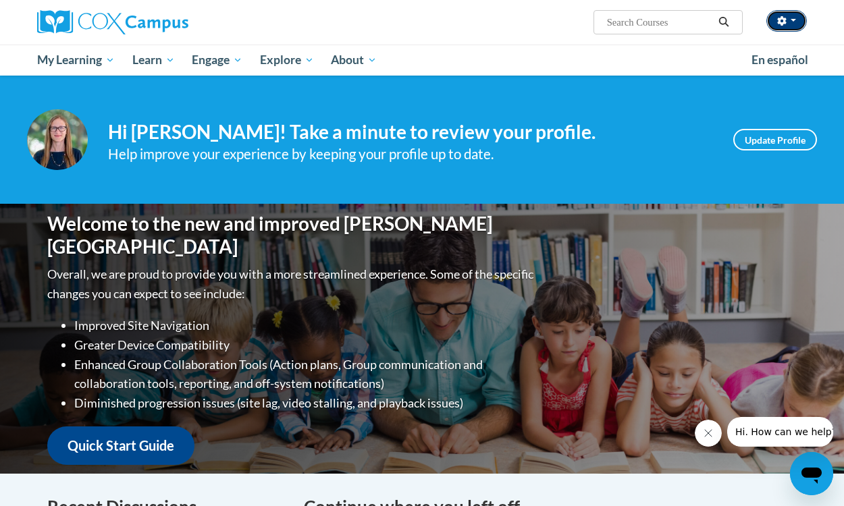 Image resolution: width=844 pixels, height=506 pixels. I want to click on span: Hi. How can we help?, so click(59, 15).